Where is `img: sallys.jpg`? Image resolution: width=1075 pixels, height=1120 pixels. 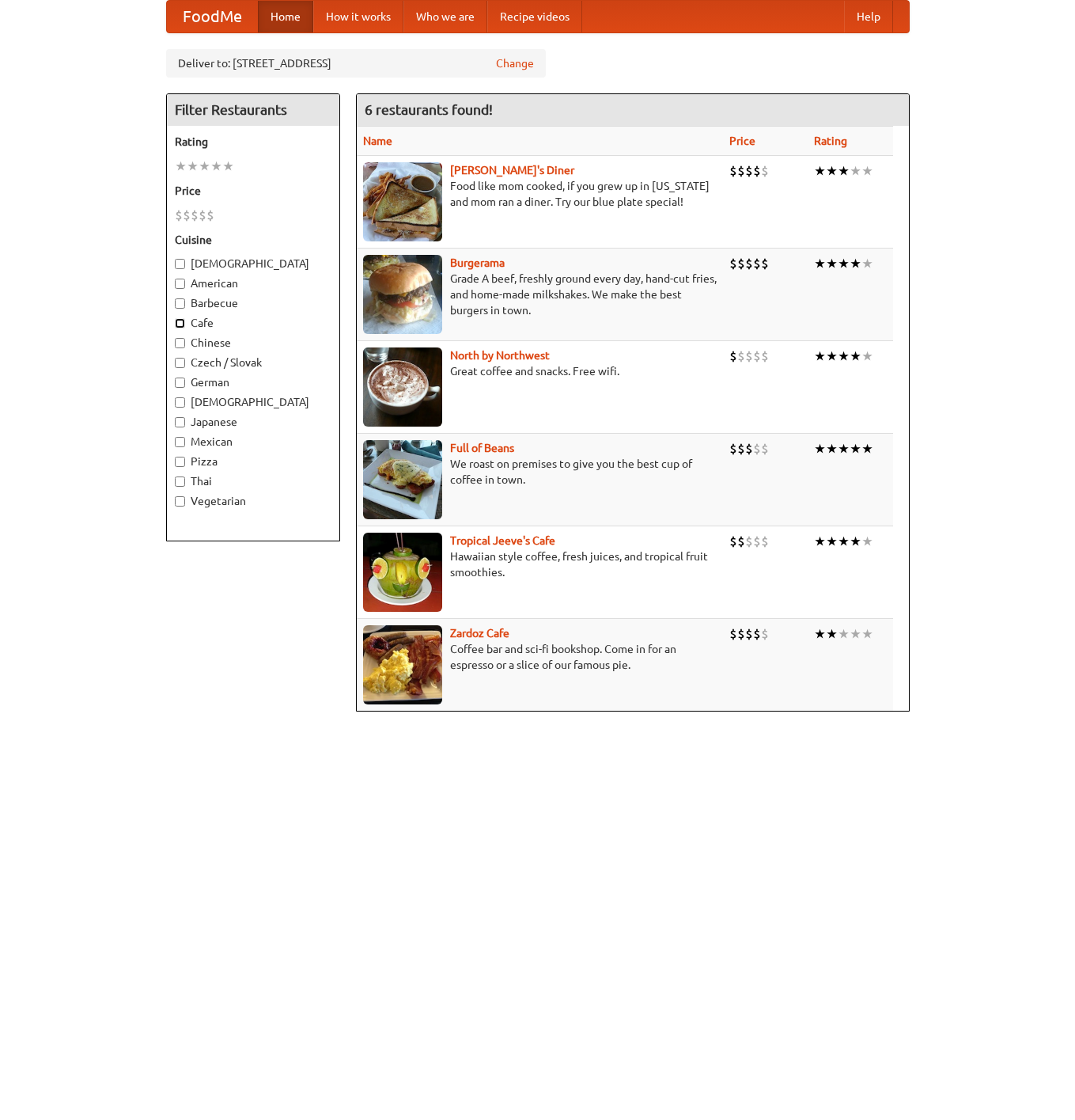
img: sallys.jpg is located at coordinates (403, 202).